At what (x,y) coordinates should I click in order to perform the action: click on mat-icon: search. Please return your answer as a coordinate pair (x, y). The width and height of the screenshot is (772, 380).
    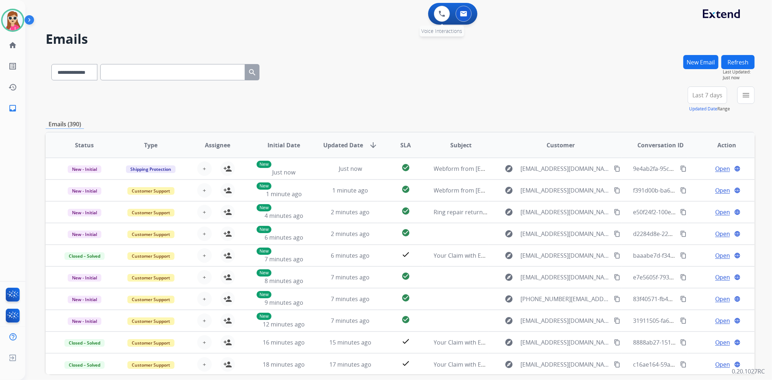
    Looking at the image, I should click on (252, 72).